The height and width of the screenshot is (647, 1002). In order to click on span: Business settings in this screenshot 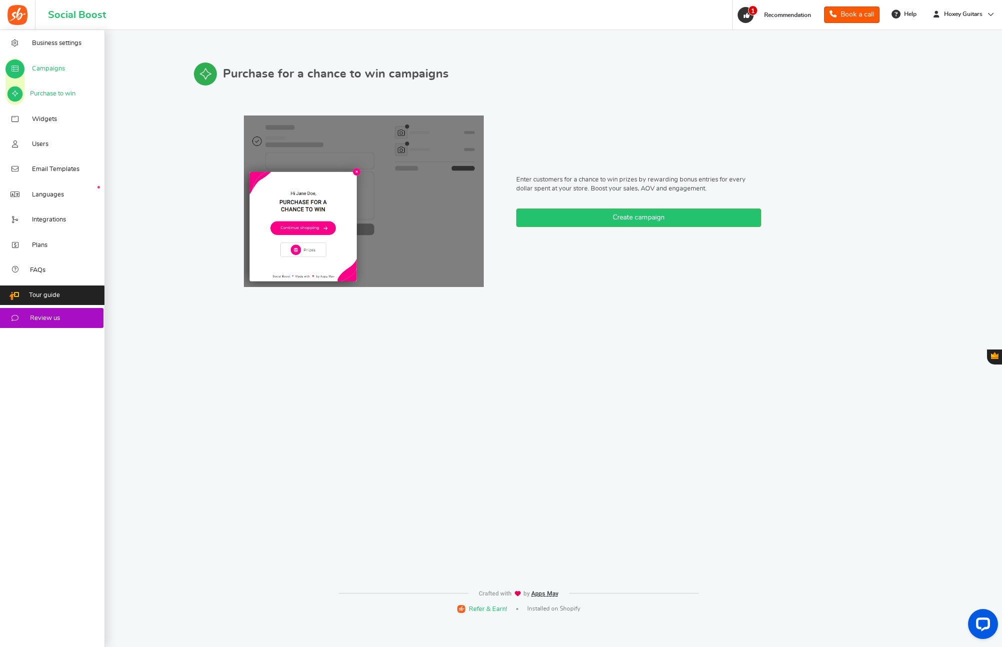, I will do `click(56, 43)`.